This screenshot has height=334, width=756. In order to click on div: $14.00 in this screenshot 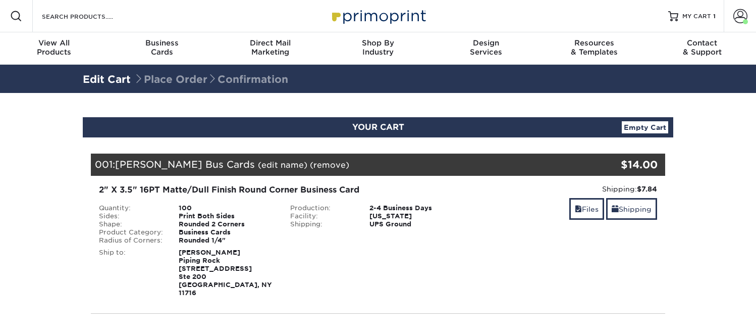, I will do `click(613, 165)`.